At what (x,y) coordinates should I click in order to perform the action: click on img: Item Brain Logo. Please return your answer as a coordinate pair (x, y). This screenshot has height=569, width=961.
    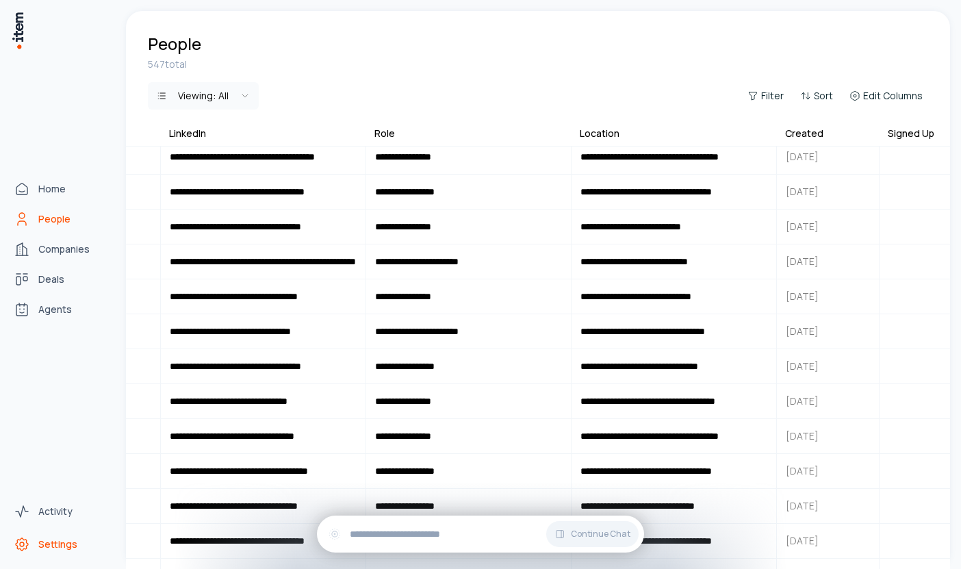
    Looking at the image, I should click on (18, 30).